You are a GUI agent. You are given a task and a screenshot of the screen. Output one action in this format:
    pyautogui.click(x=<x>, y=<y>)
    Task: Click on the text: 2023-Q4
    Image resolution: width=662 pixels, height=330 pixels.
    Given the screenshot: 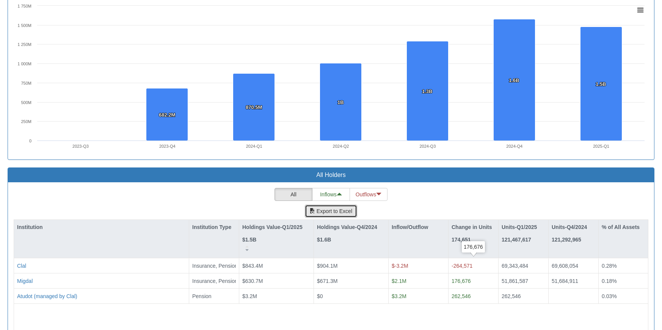 What is the action you would take?
    pyautogui.click(x=167, y=146)
    